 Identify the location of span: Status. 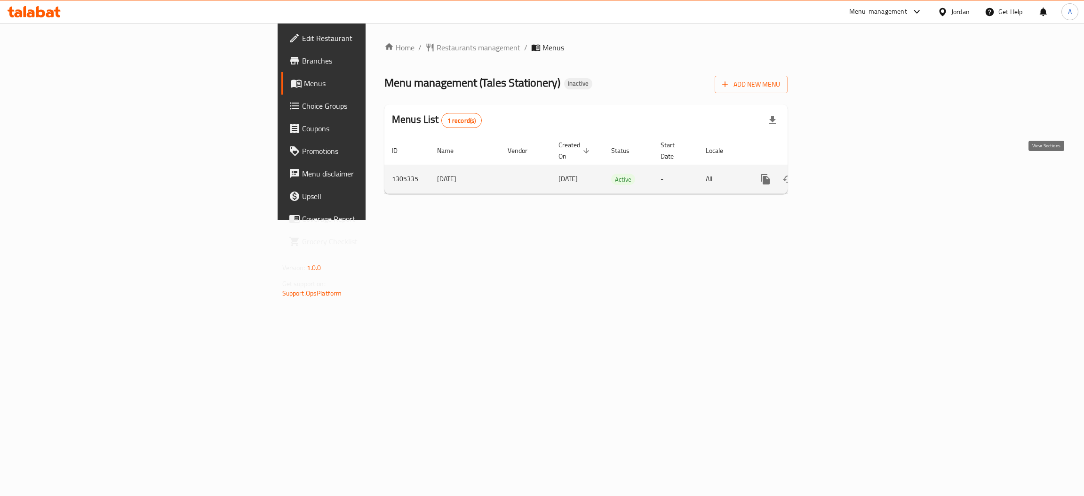
(626, 150).